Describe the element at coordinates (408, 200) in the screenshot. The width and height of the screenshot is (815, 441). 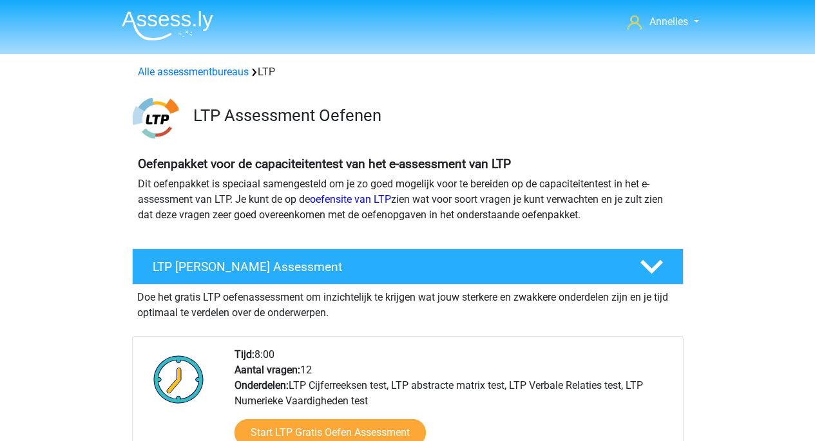
I see `p: Dit oefenpakket is speciaal samengesteld om je zo goed mogelijk voor te bereiden op de capaciteit...` at that location.